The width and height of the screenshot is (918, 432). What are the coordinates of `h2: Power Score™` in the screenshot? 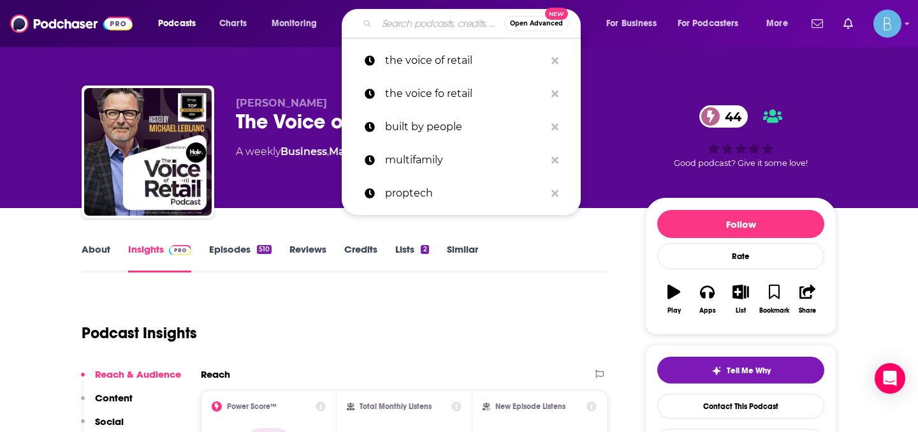 It's located at (252, 406).